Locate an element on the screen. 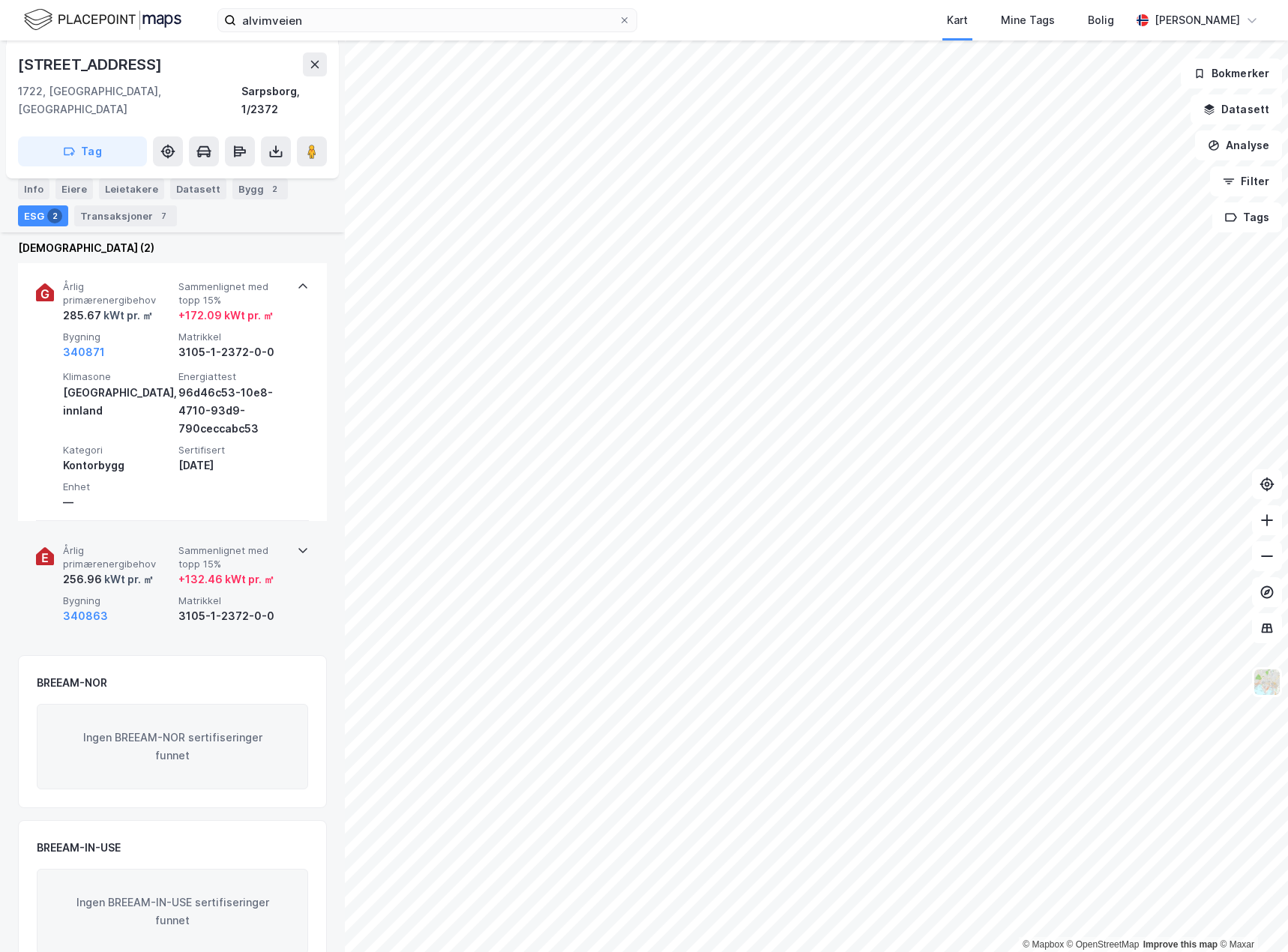 This screenshot has height=952, width=1288. div: Bolig is located at coordinates (1101, 20).